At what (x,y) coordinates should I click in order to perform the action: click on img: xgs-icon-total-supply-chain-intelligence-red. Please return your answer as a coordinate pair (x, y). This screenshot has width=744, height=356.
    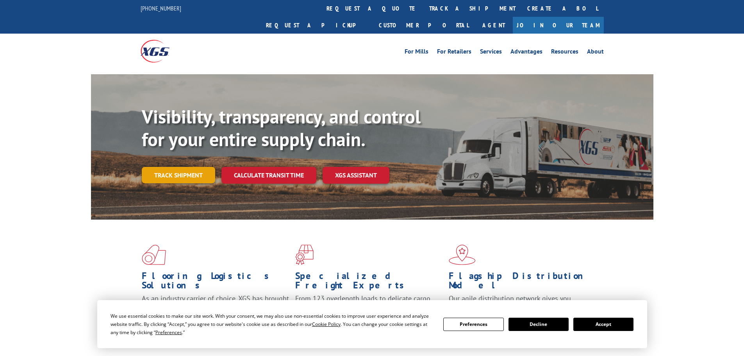
    Looking at the image, I should click on (154, 255).